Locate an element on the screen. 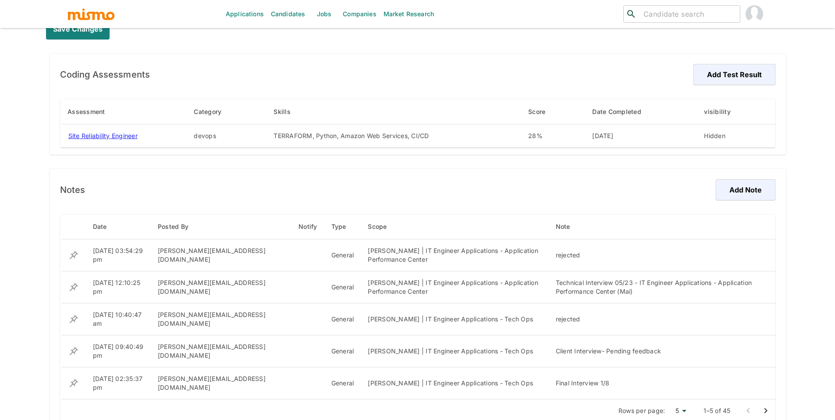 The width and height of the screenshot is (835, 420). button: Go to next page is located at coordinates (766, 411).